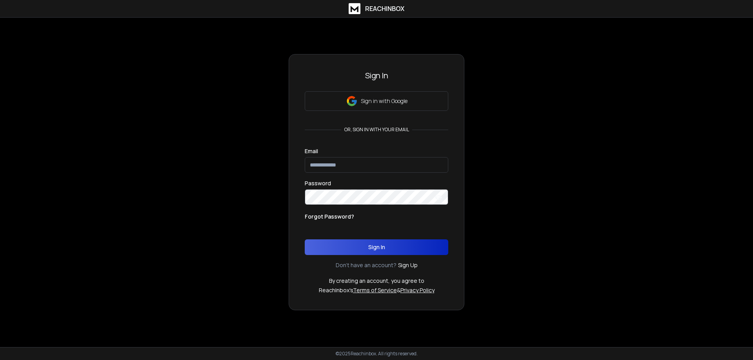 The image size is (753, 360). I want to click on p: or, sign in with your email, so click(376, 130).